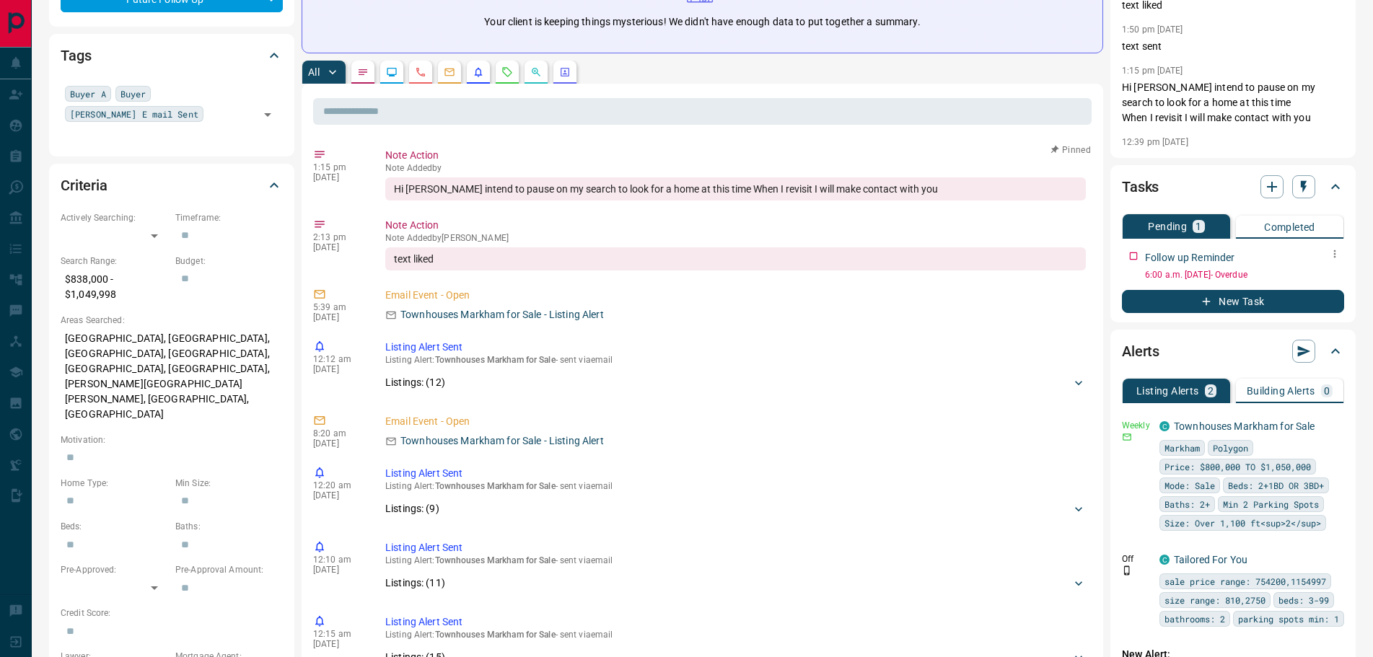 This screenshot has width=1373, height=657. Describe the element at coordinates (502, 441) in the screenshot. I see `p: Townhouses Markham for Sale - Listing Alert` at that location.